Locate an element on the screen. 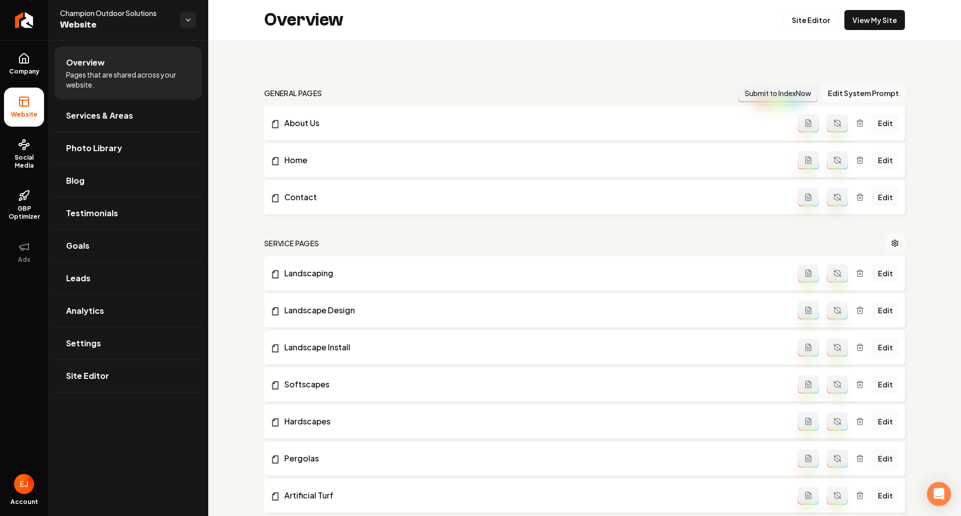 The image size is (961, 516). a: Softscapes is located at coordinates (534, 384).